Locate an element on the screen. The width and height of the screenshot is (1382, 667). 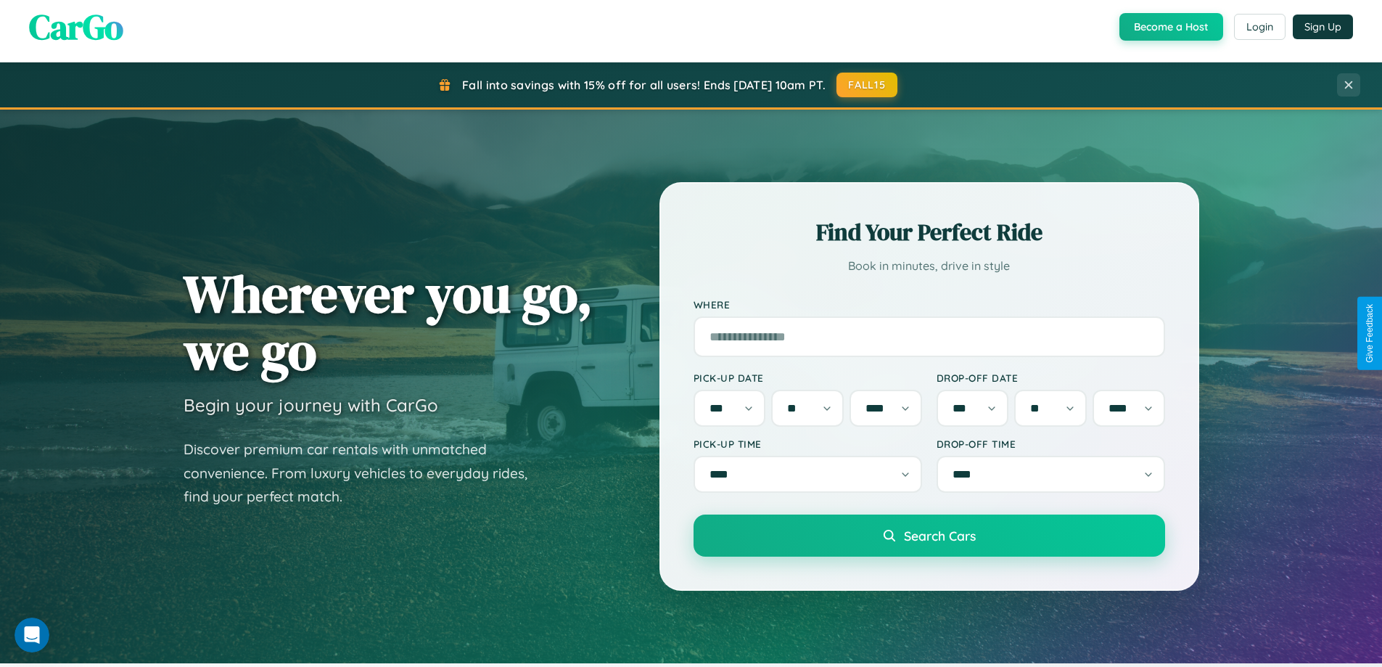
label: Drop-off Date is located at coordinates (1050, 377).